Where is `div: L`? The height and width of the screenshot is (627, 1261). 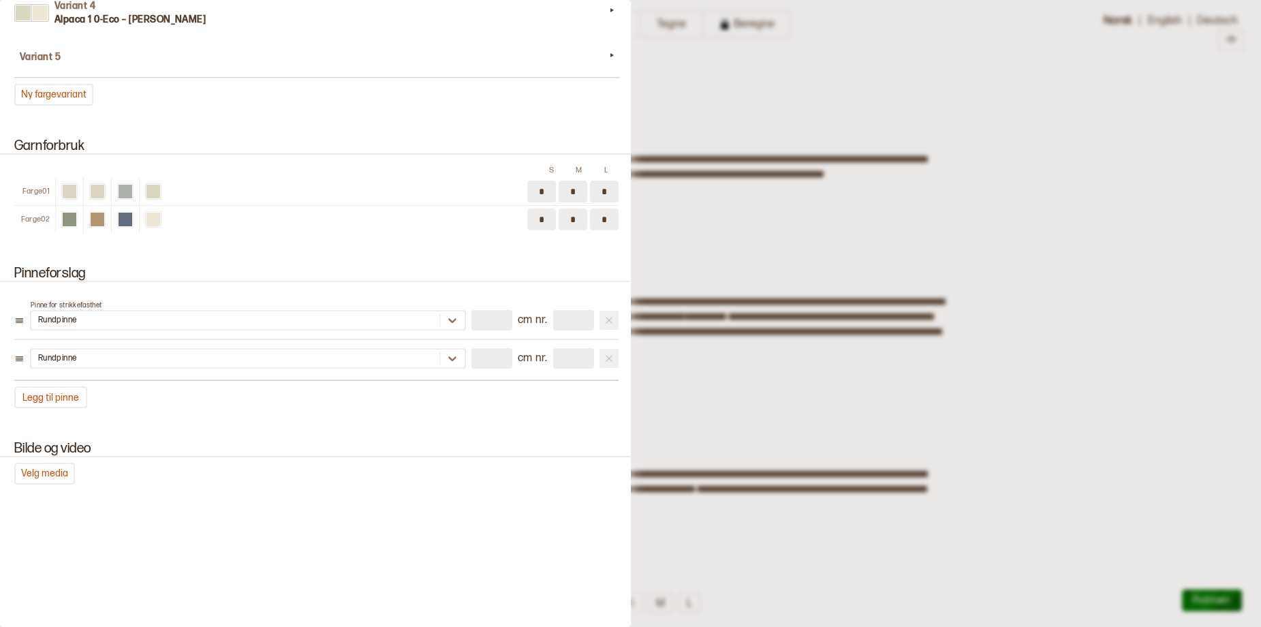
div: L is located at coordinates (606, 170).